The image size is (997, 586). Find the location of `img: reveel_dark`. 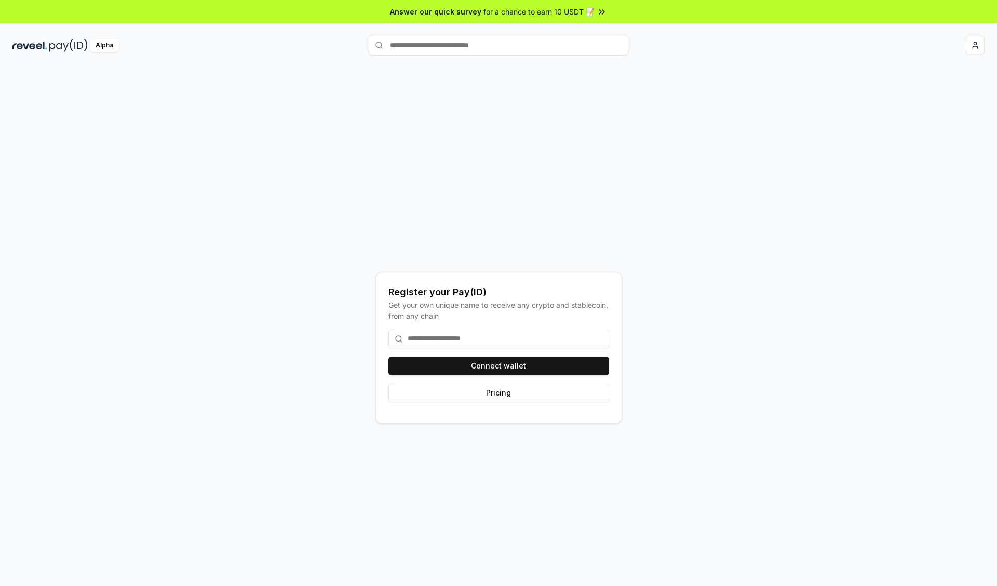

img: reveel_dark is located at coordinates (30, 45).